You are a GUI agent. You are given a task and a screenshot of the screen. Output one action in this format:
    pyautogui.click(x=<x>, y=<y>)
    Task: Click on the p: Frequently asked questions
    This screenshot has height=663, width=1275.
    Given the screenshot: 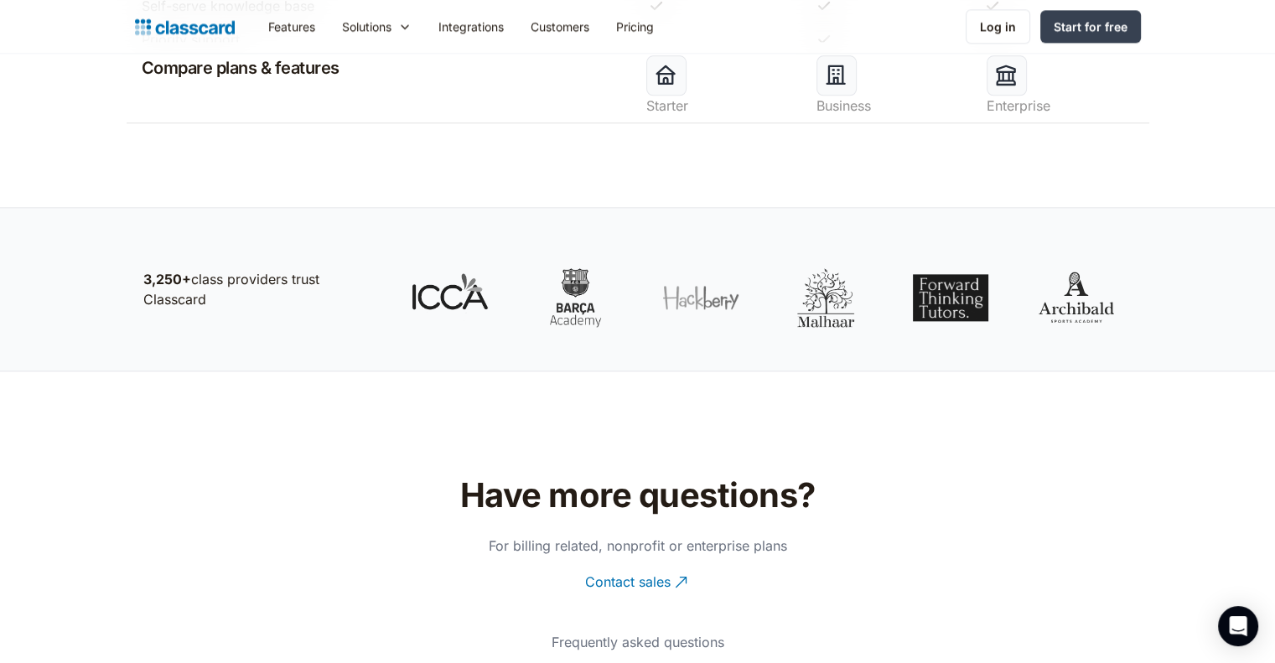 What is the action you would take?
    pyautogui.click(x=637, y=642)
    